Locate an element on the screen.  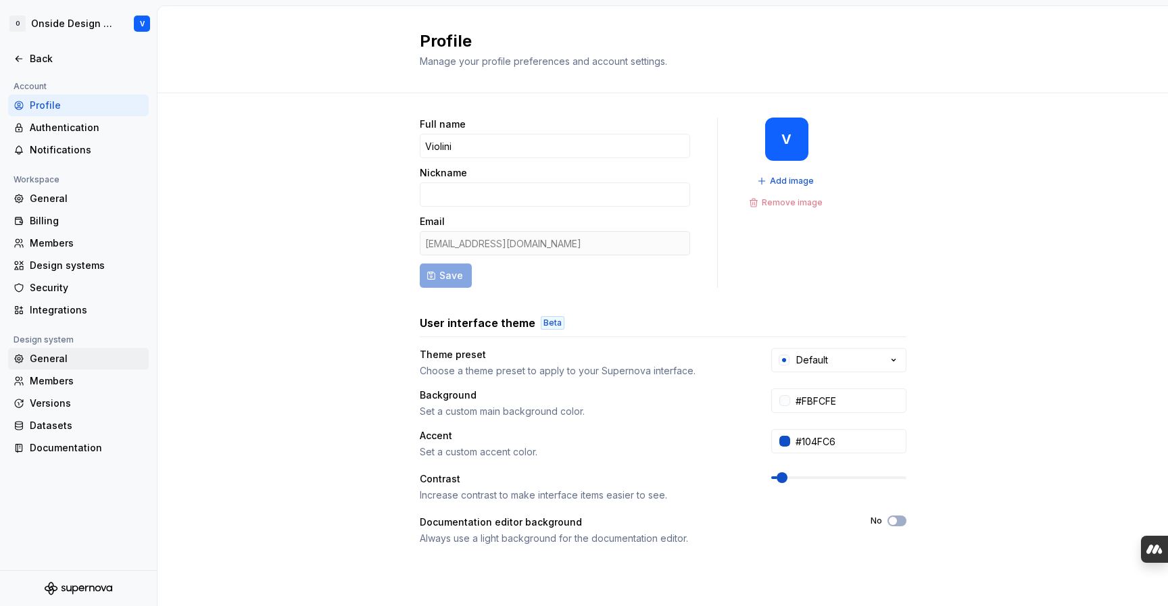
label: Nickname is located at coordinates (443, 173).